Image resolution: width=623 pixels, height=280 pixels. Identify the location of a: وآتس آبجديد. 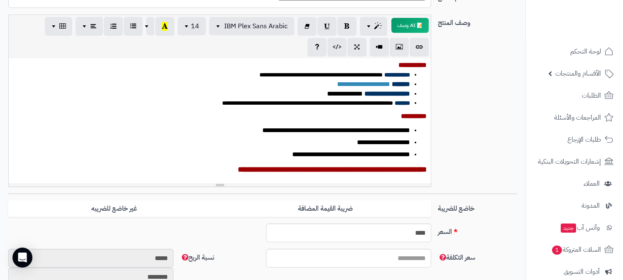
(574, 227).